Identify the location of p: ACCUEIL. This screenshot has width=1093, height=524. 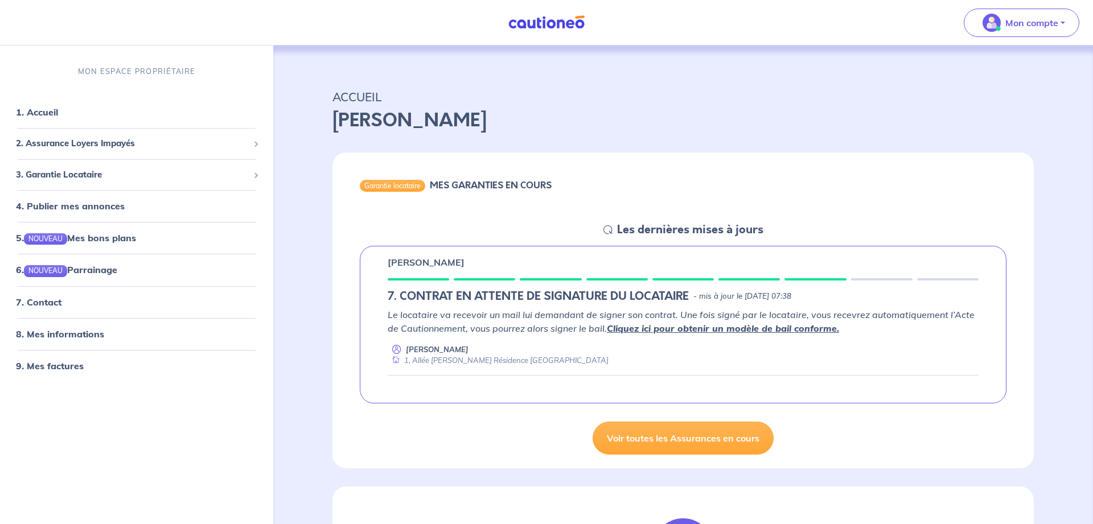
(683, 97).